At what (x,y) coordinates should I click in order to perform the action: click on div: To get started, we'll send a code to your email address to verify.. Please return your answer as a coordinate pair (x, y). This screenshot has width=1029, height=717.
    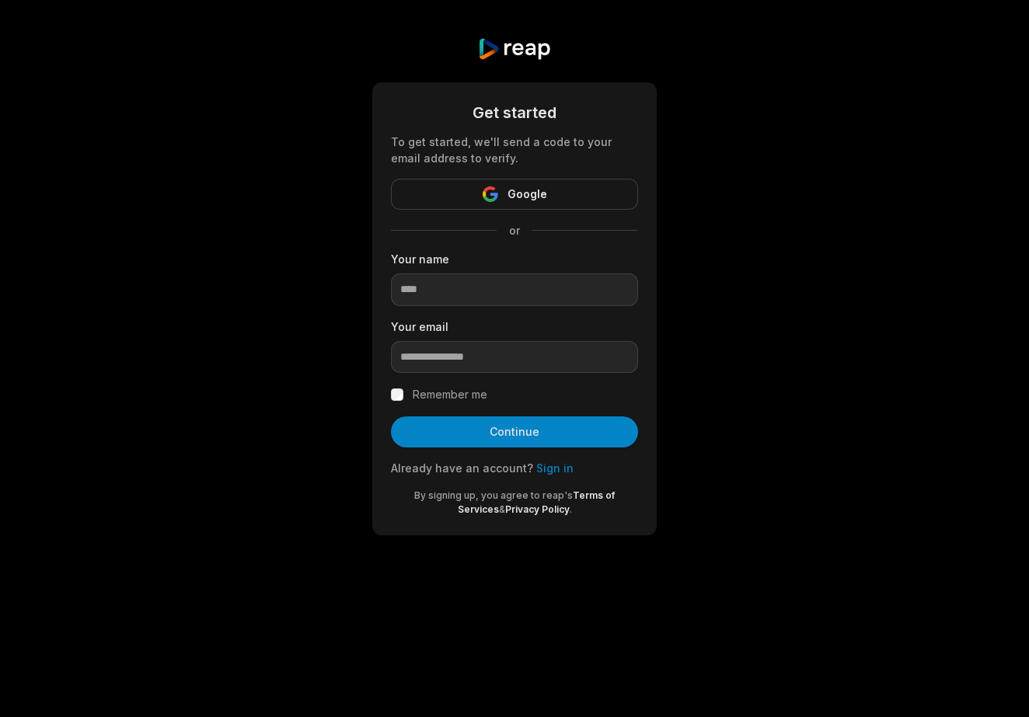
    Looking at the image, I should click on (515, 150).